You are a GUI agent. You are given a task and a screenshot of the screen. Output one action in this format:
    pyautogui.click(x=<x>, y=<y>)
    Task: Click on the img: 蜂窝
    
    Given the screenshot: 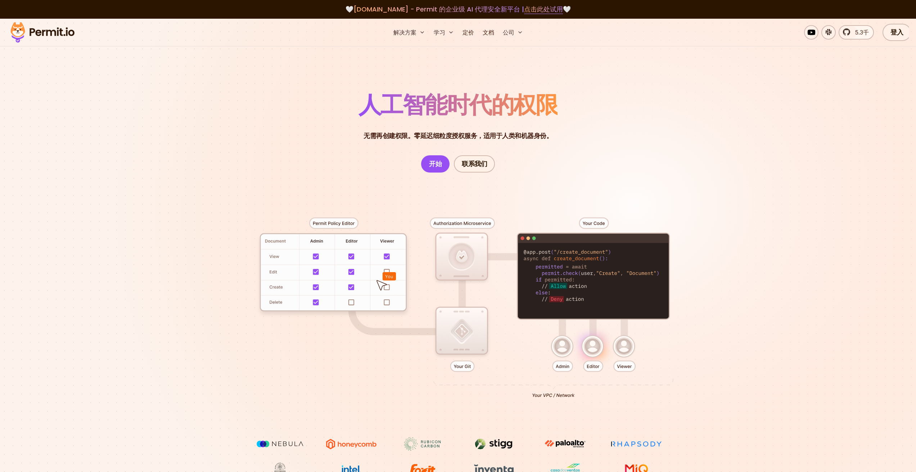 What is the action you would take?
    pyautogui.click(x=351, y=444)
    